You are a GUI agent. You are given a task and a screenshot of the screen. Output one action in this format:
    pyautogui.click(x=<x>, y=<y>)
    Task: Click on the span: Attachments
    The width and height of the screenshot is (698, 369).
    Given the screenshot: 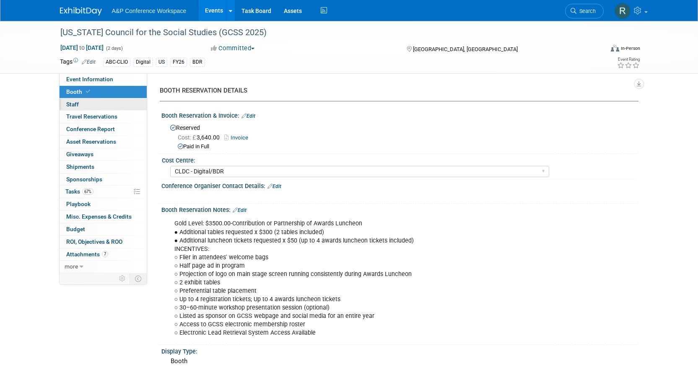 What is the action you would take?
    pyautogui.click(x=87, y=254)
    